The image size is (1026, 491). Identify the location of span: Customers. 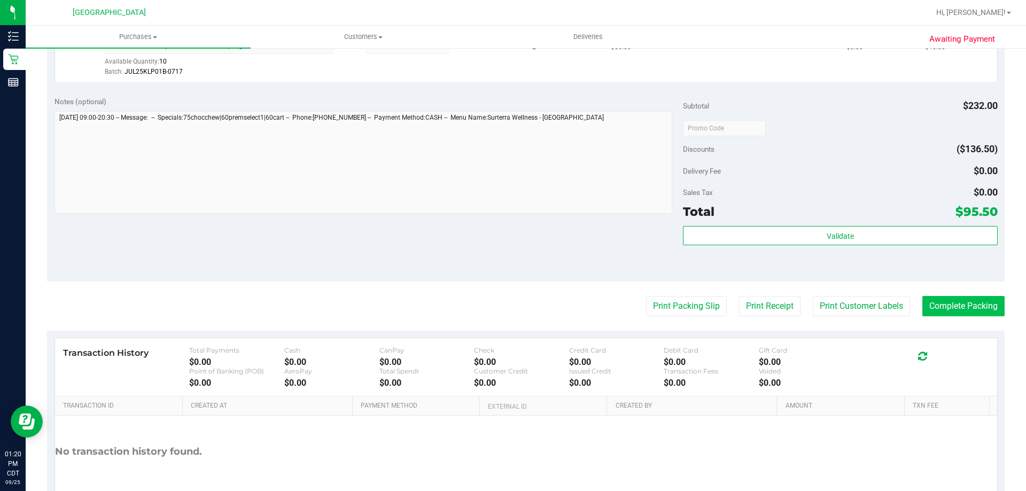
(363, 37).